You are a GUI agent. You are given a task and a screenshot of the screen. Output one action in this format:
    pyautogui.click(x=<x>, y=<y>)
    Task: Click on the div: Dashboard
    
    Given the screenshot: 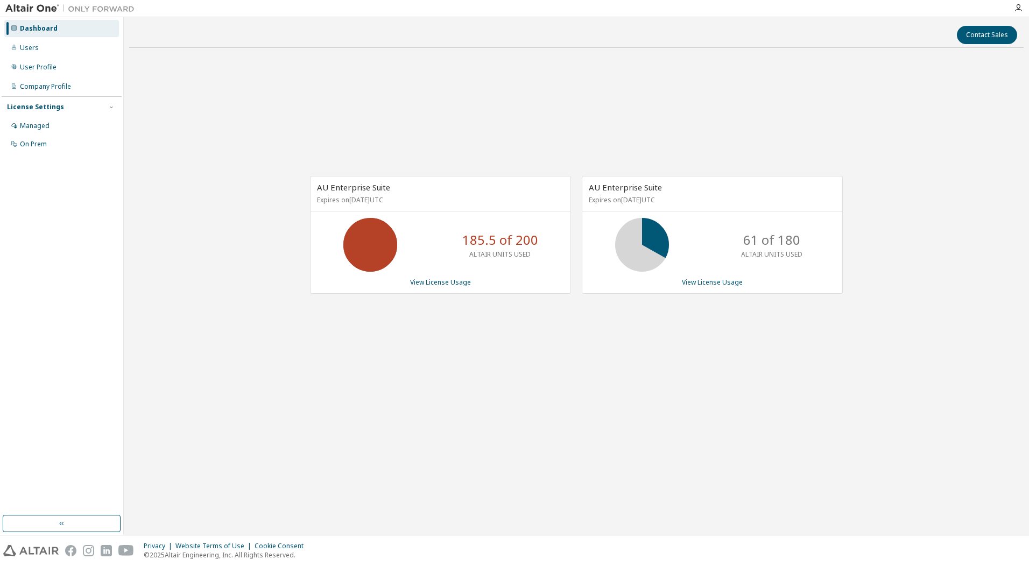 What is the action you would take?
    pyautogui.click(x=39, y=29)
    